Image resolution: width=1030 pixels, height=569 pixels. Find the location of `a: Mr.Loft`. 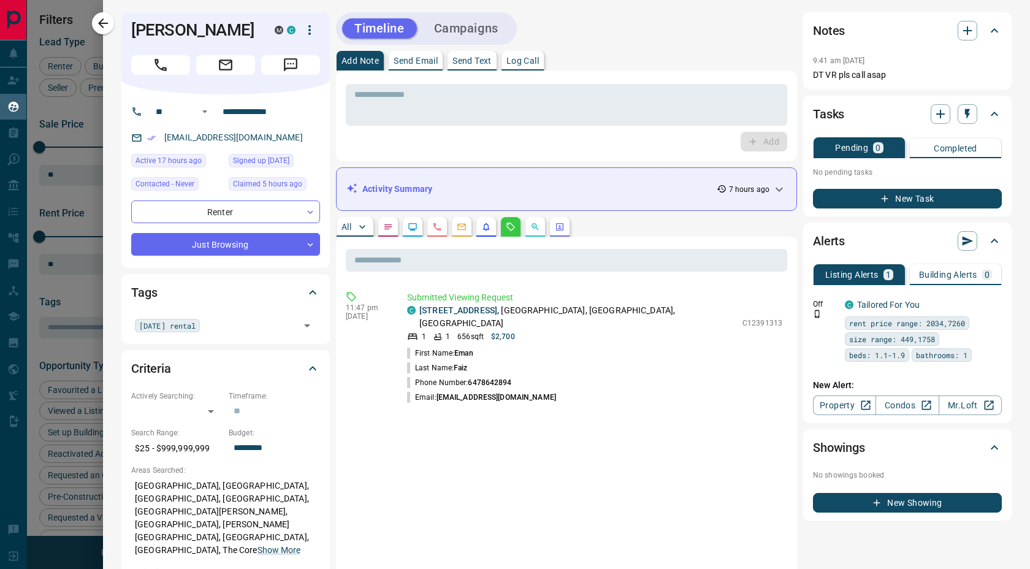

a: Mr.Loft is located at coordinates (970, 405).